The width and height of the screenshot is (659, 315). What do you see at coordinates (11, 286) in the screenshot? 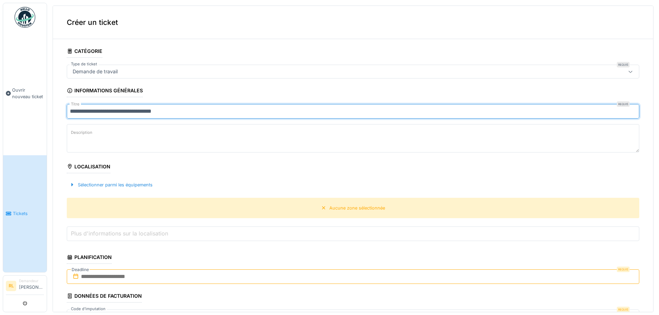
I see `li: RL` at bounding box center [11, 286].